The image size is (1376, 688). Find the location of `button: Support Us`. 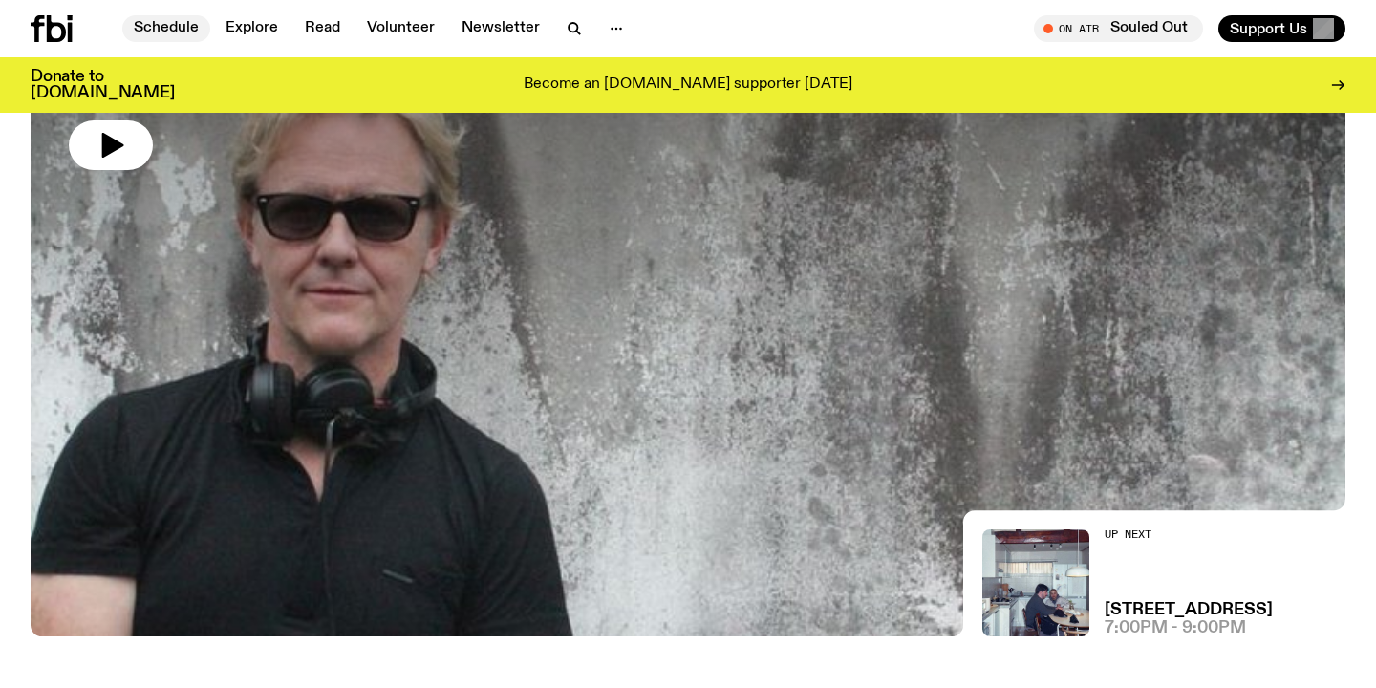

button: Support Us is located at coordinates (1282, 29).